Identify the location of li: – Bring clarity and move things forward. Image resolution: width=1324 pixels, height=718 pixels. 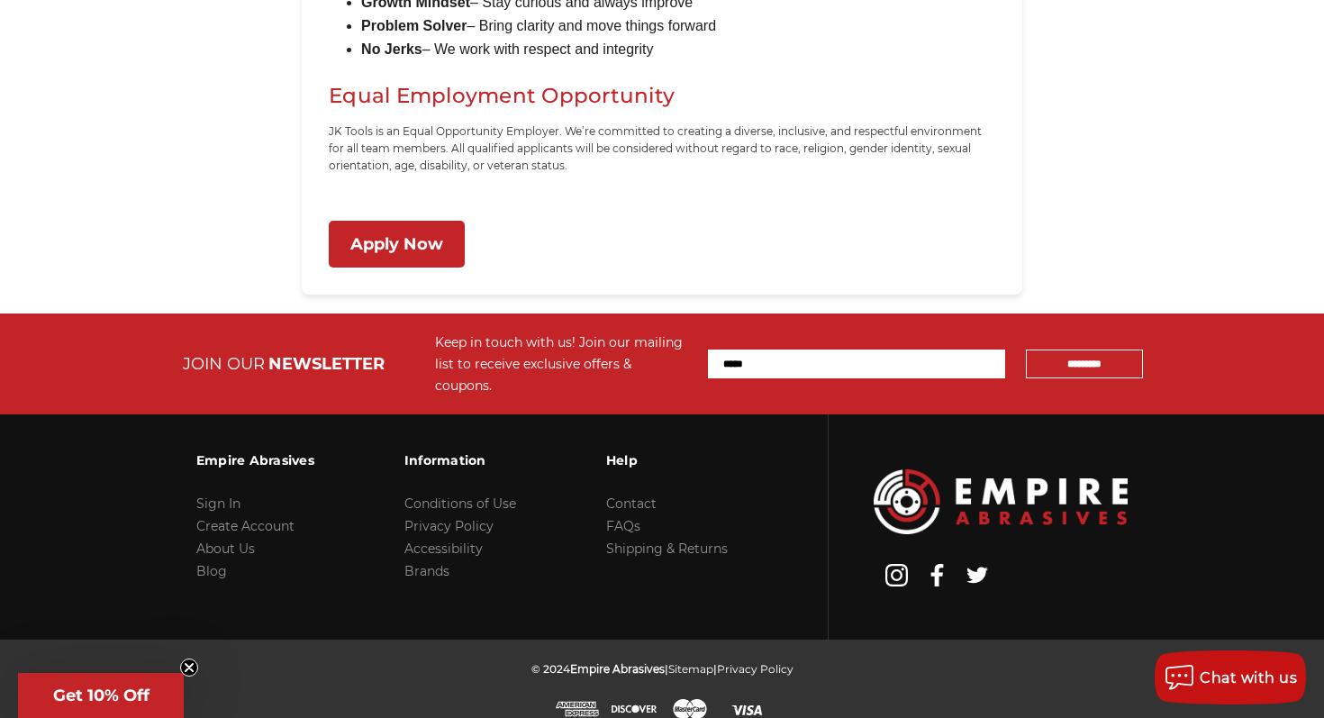
(678, 26).